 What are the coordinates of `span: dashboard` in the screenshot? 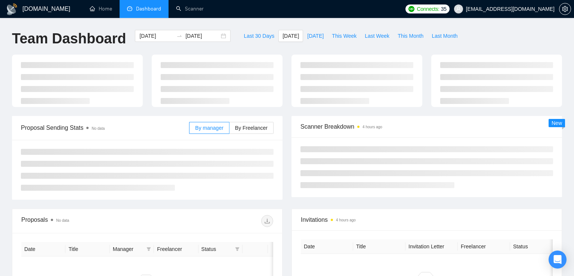 It's located at (130, 9).